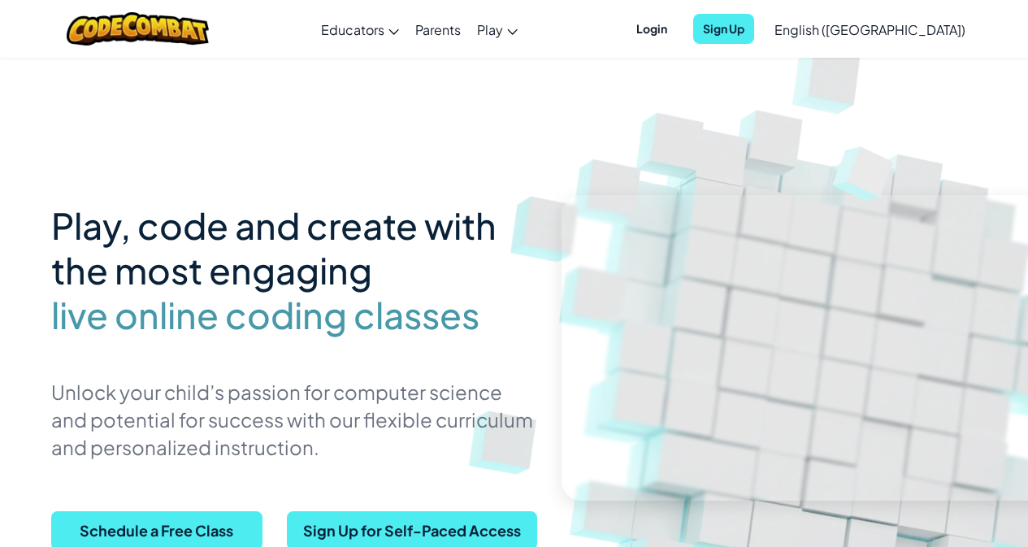 Image resolution: width=1028 pixels, height=547 pixels. I want to click on span: live online coding classes, so click(265, 314).